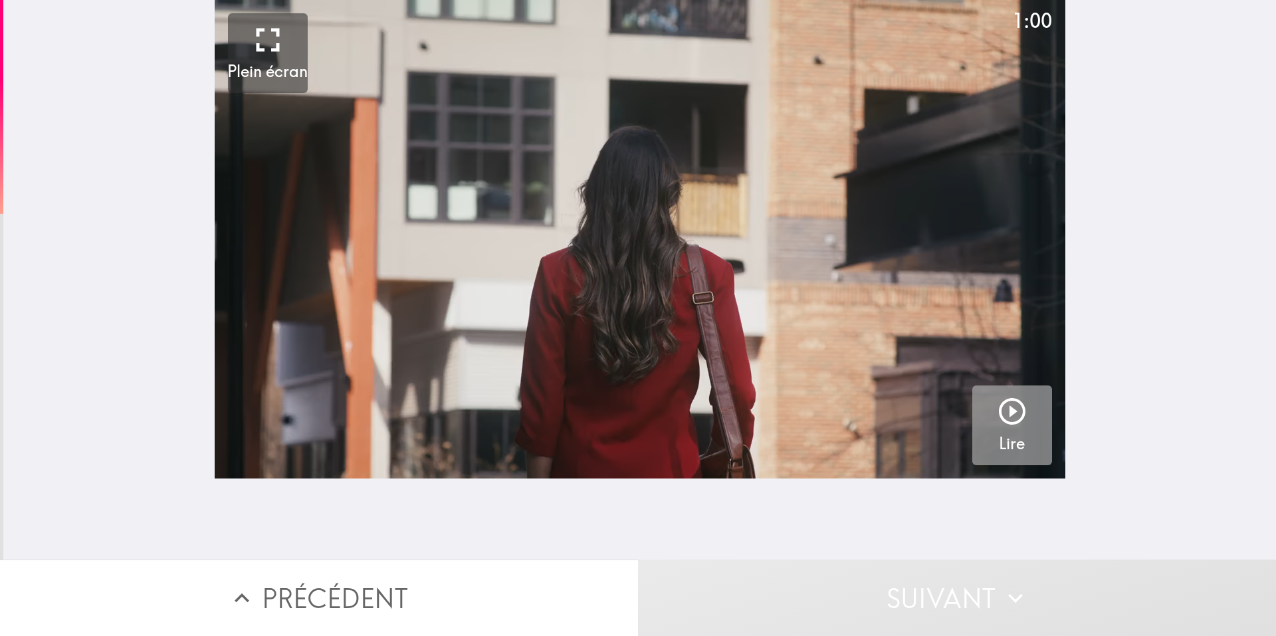 This screenshot has height=636, width=1276. I want to click on button: Suivant, so click(957, 597).